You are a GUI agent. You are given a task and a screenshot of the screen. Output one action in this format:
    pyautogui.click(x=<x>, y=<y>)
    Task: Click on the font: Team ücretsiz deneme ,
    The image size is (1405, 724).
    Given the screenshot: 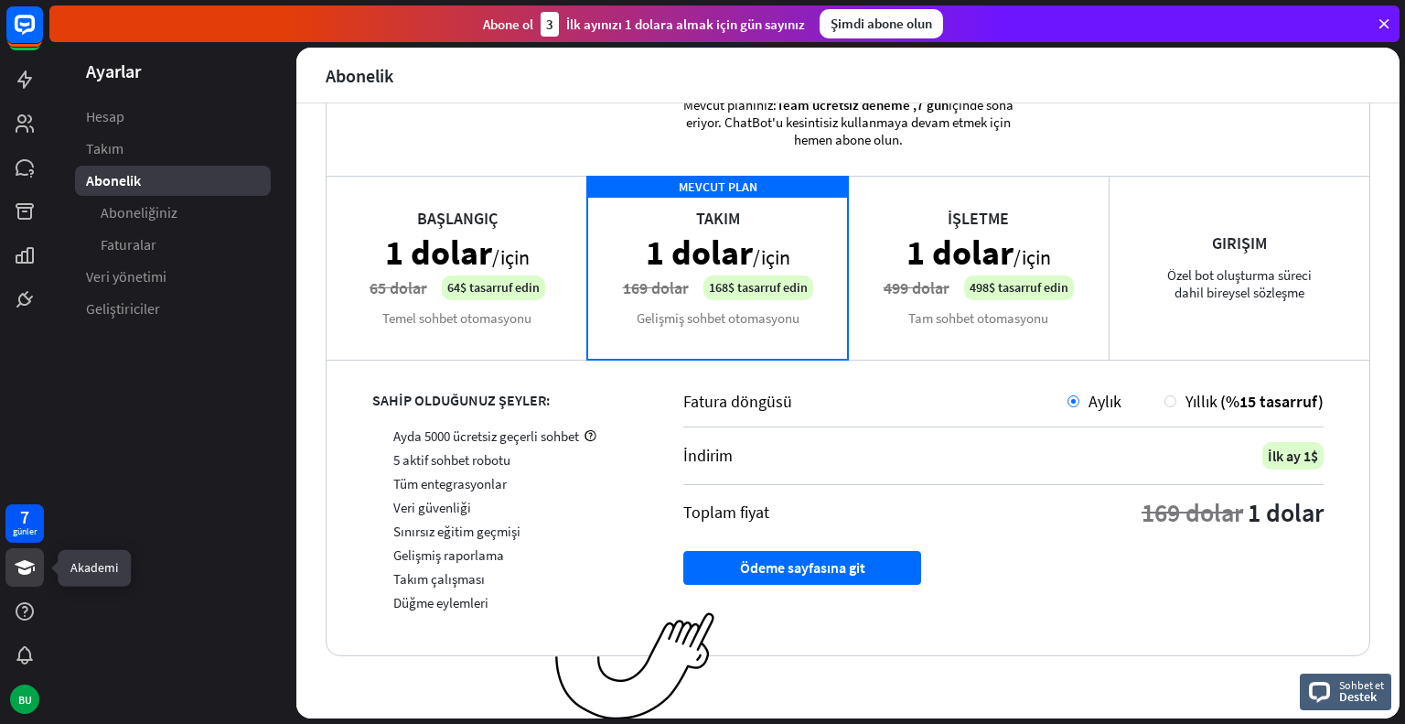 What is the action you would take?
    pyautogui.click(x=846, y=104)
    